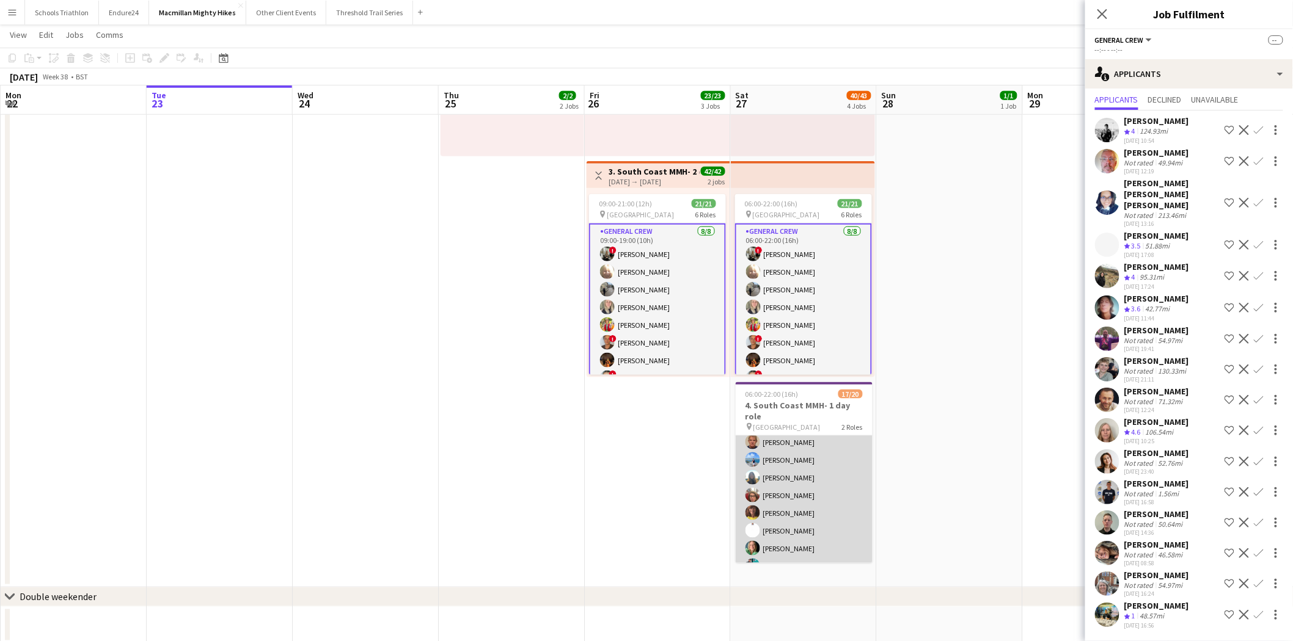 The width and height of the screenshot is (1293, 641). What do you see at coordinates (46, 35) in the screenshot?
I see `span: Edit` at bounding box center [46, 35].